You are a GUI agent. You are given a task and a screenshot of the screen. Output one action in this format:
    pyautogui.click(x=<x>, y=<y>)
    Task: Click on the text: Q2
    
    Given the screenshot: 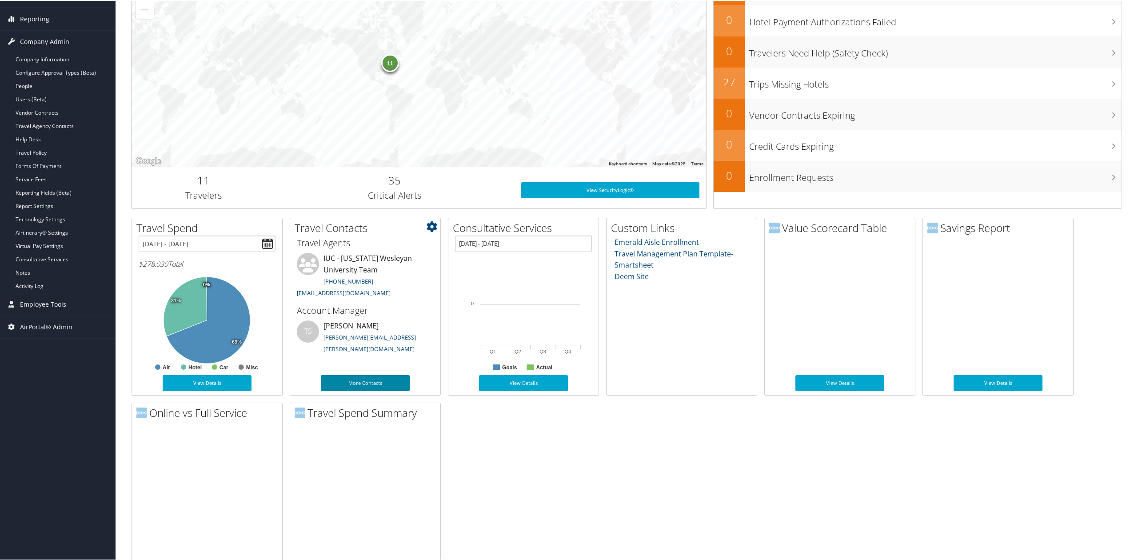 What is the action you would take?
    pyautogui.click(x=518, y=351)
    